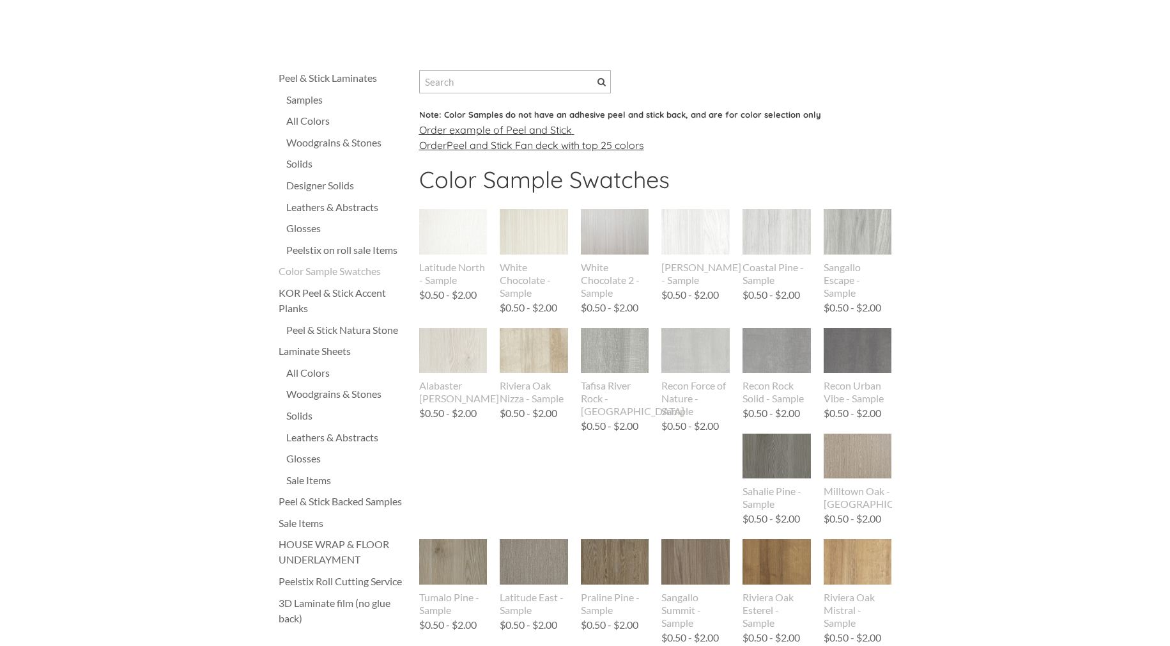 Image resolution: width=1170 pixels, height=646 pixels. Describe the element at coordinates (534, 577) in the screenshot. I see `a: Latitude East - Sample` at that location.